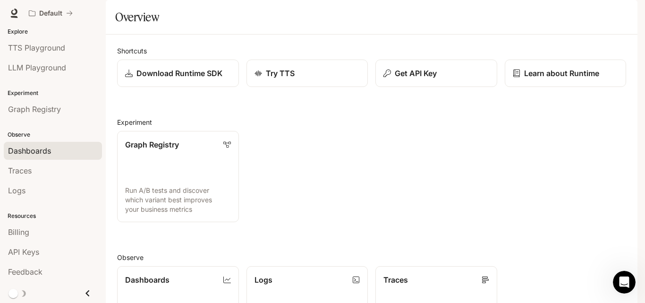 The image size is (645, 303). What do you see at coordinates (147, 279) in the screenshot?
I see `p: Dashboards` at bounding box center [147, 279].